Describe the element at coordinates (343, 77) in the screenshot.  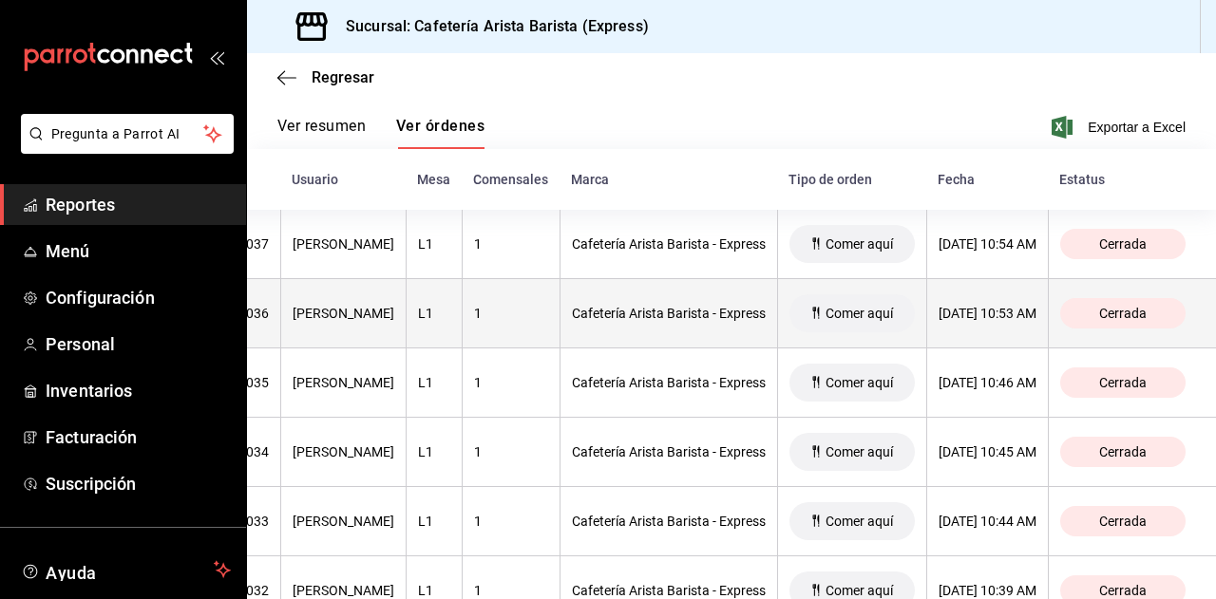
I see `span: Regresar` at that location.